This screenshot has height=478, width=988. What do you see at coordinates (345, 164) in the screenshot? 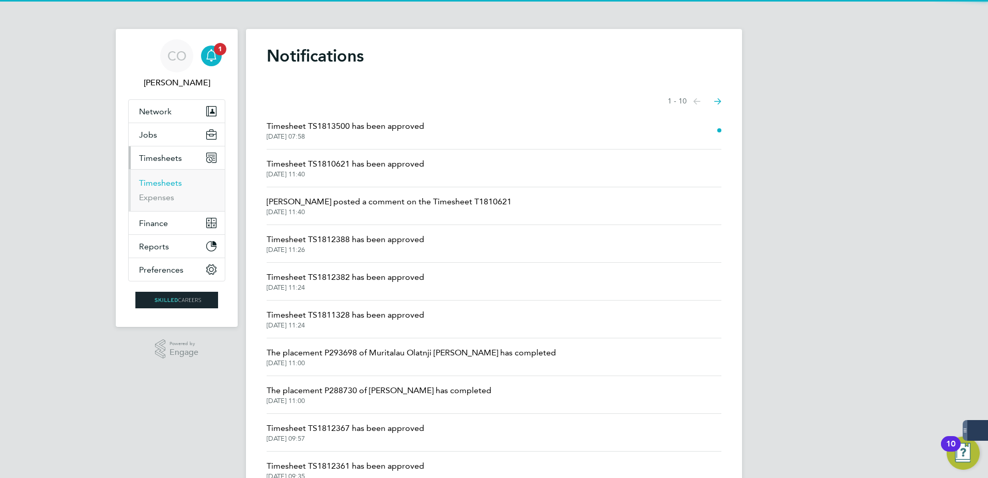
I see `span: Timesheet TS1810621 has been approved` at bounding box center [345, 164].